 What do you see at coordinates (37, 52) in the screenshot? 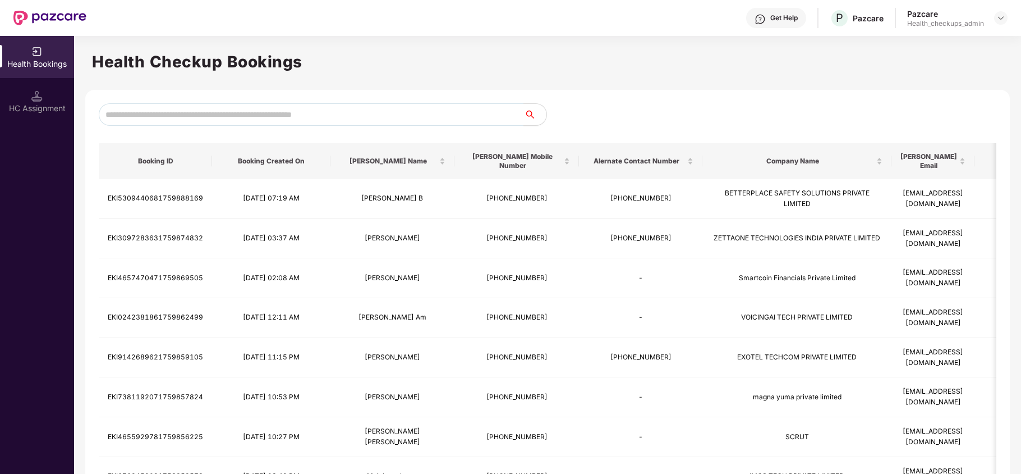
I see `img: svg+xml;base64,PHN2ZyB3aWR0aD0iMjAiIGhlaWdodD0iMjAiIHZpZXdCb3g9IjAgMCAyMCAyMCIgZmlsbD0ibm9uZSIgeG...` at bounding box center [37, 52].